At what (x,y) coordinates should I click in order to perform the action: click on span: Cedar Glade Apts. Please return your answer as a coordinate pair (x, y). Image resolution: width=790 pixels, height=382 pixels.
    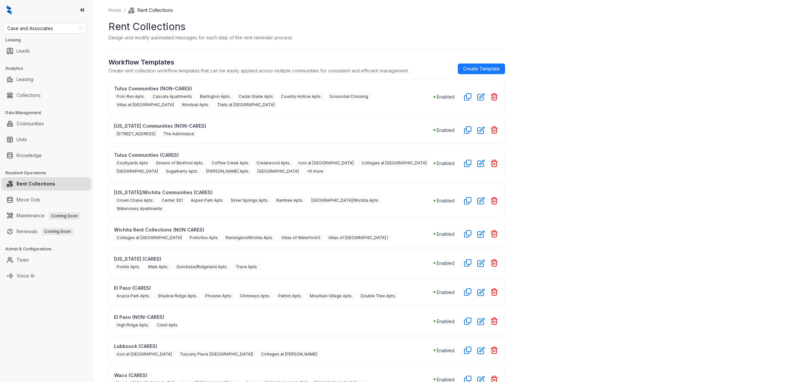
    Looking at the image, I should click on (256, 97).